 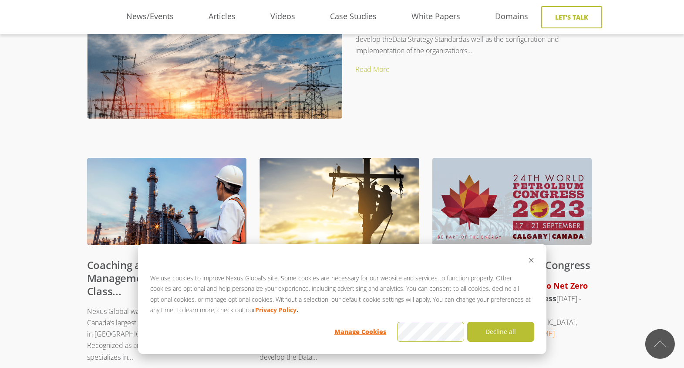 I want to click on span: 24th World Petroleum Congress, so click(x=494, y=298).